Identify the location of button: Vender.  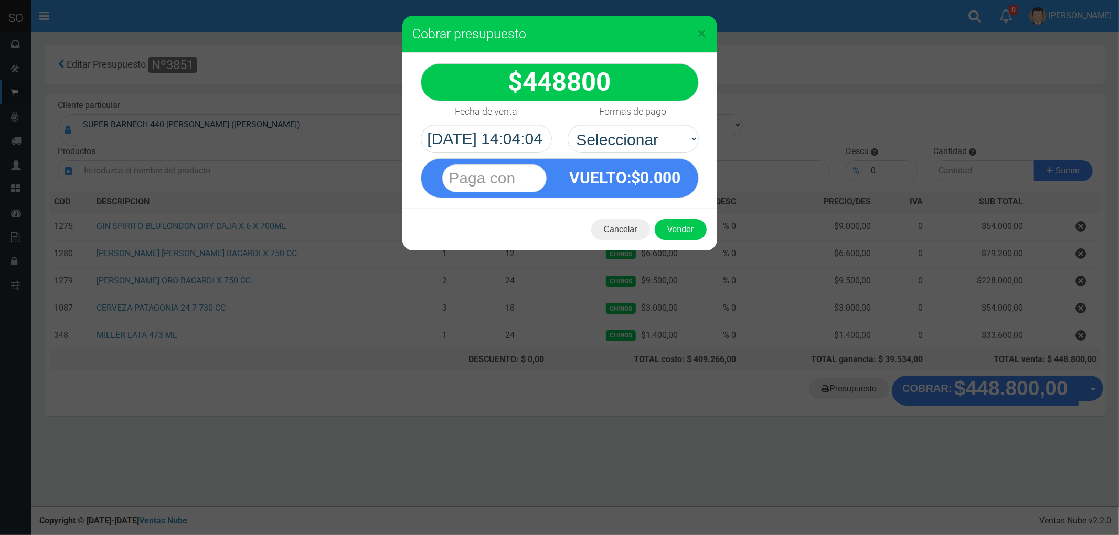
(680, 230).